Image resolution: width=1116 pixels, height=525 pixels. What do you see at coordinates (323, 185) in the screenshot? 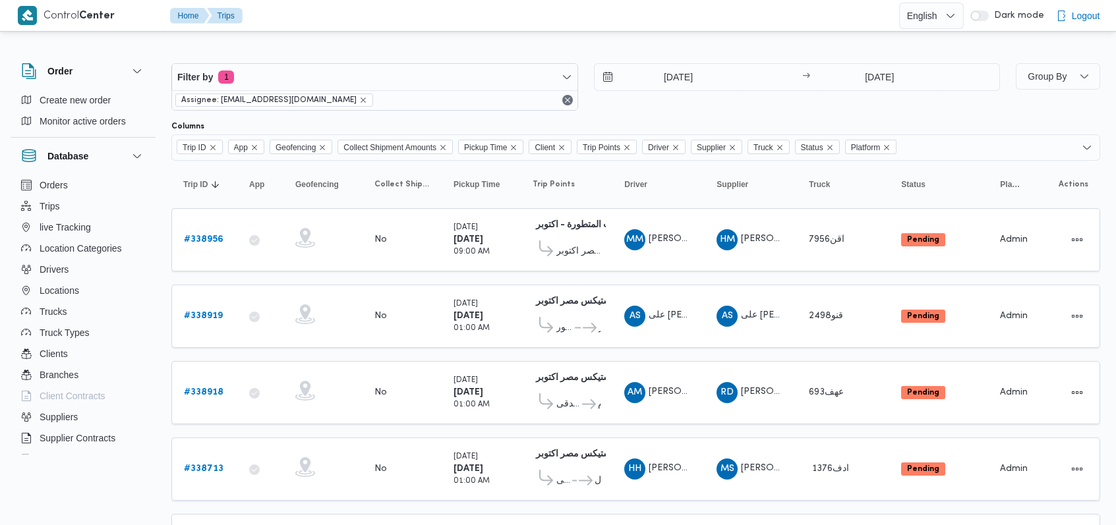
I see `button: Geofencing` at bounding box center [323, 185].